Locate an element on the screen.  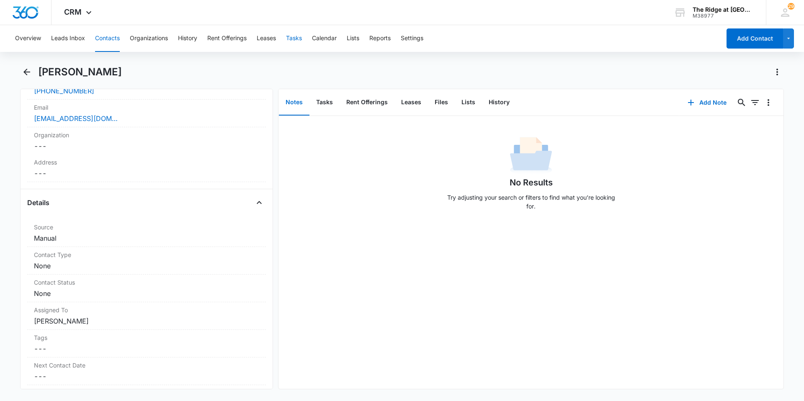
button: Overflow Menu is located at coordinates (769, 103).